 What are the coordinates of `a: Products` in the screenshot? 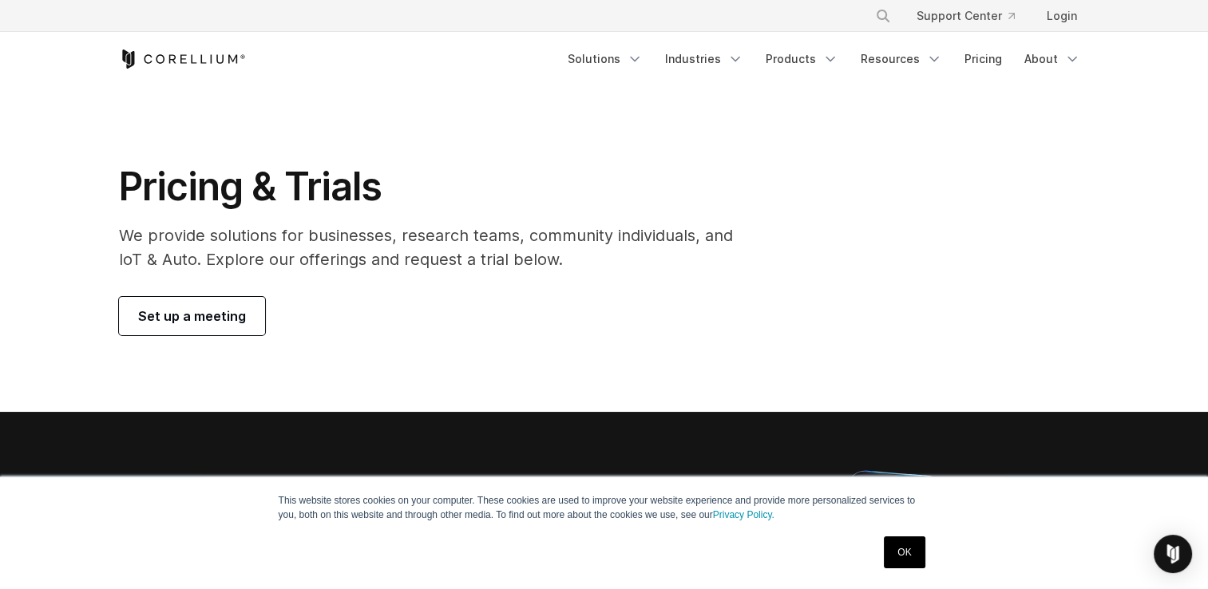 It's located at (801, 59).